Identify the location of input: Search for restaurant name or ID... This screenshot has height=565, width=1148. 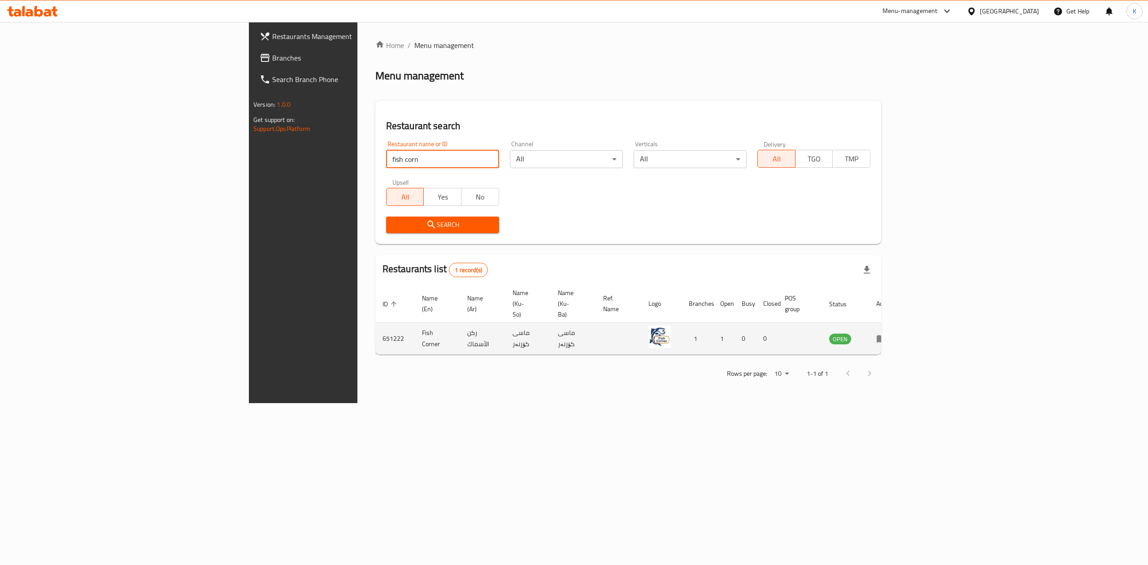
(442, 159).